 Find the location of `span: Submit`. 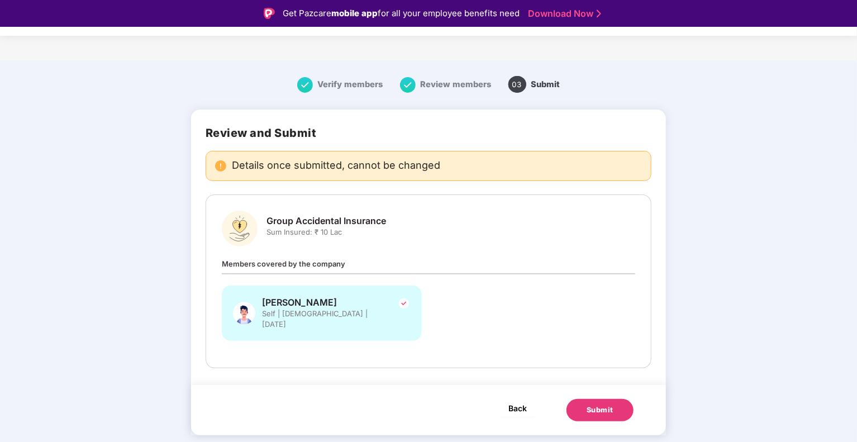

span: Submit is located at coordinates (546, 84).